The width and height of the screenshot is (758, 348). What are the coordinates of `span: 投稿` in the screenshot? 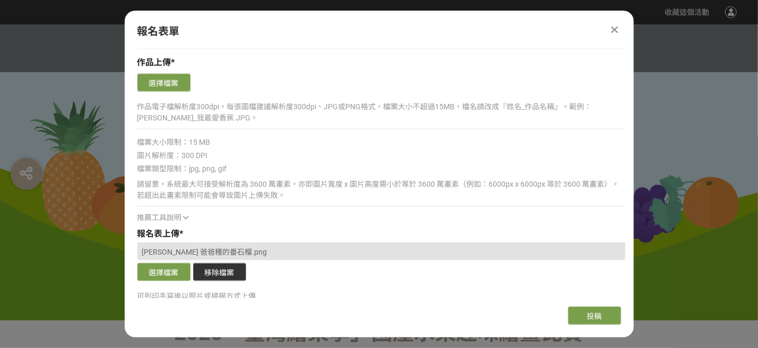 It's located at (595, 316).